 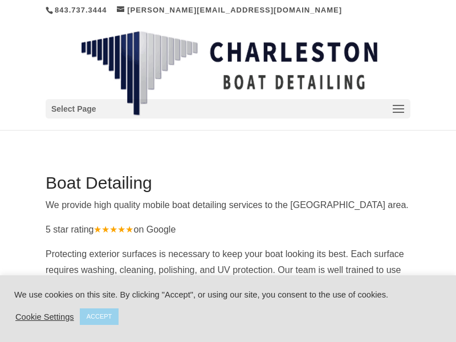 I want to click on span: 5 star rating, so click(x=89, y=229).